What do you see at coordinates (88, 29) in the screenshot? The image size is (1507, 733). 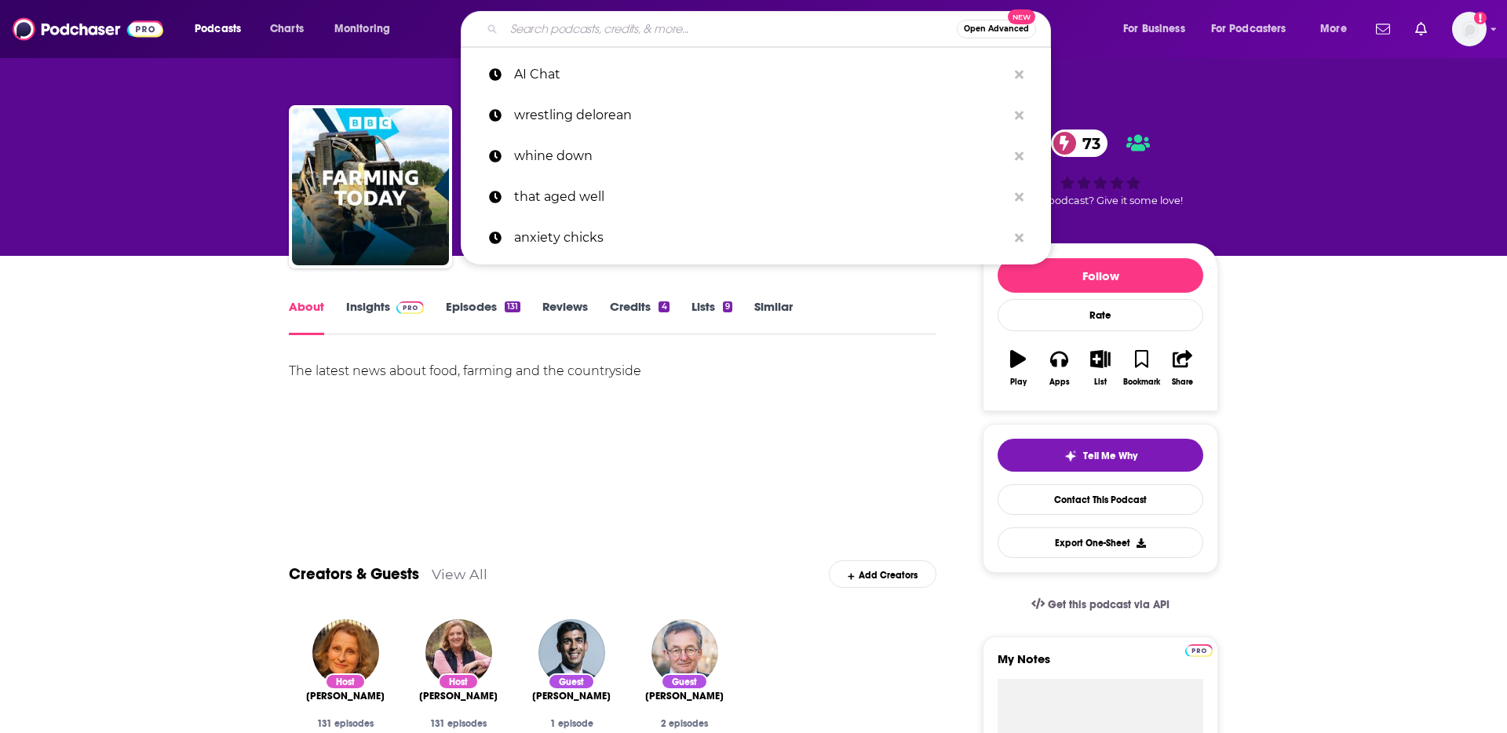 I see `a: Podchaser - Follow, Share and Rate Podcasts` at bounding box center [88, 29].